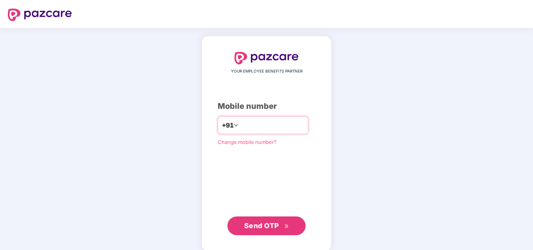  What do you see at coordinates (266, 106) in the screenshot?
I see `div: Mobile number` at bounding box center [266, 106].